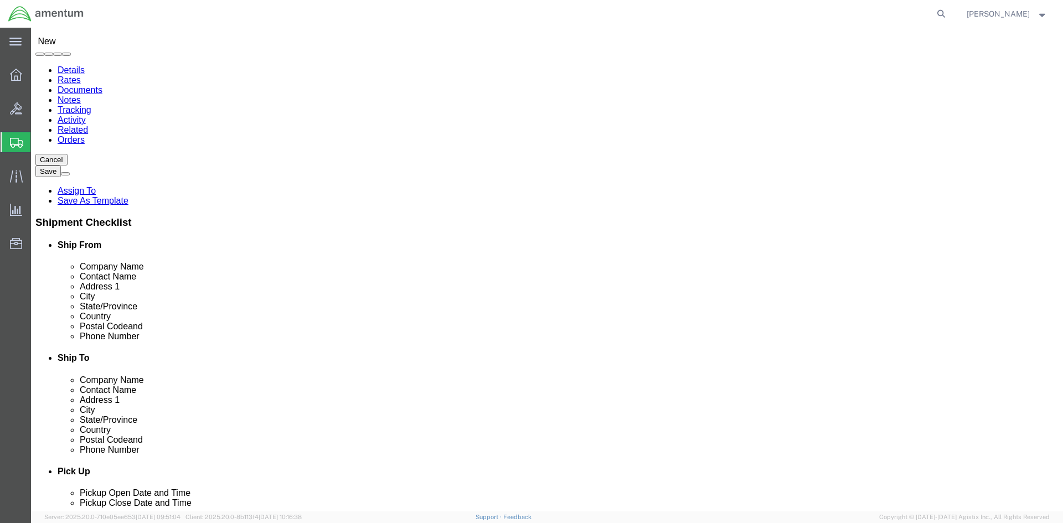  What do you see at coordinates (112, 517) in the screenshot?
I see `span: Server: 2025.20.0-710e05ee653` at bounding box center [112, 517].